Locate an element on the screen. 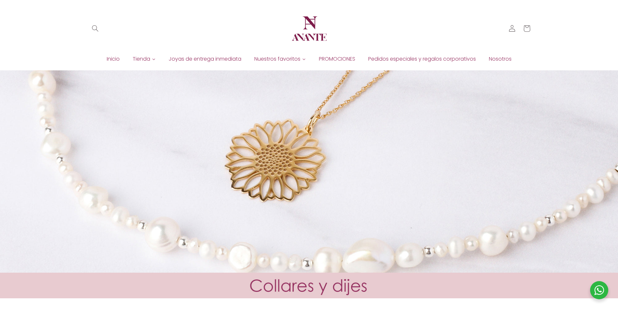  span: Inicio is located at coordinates (113, 59).